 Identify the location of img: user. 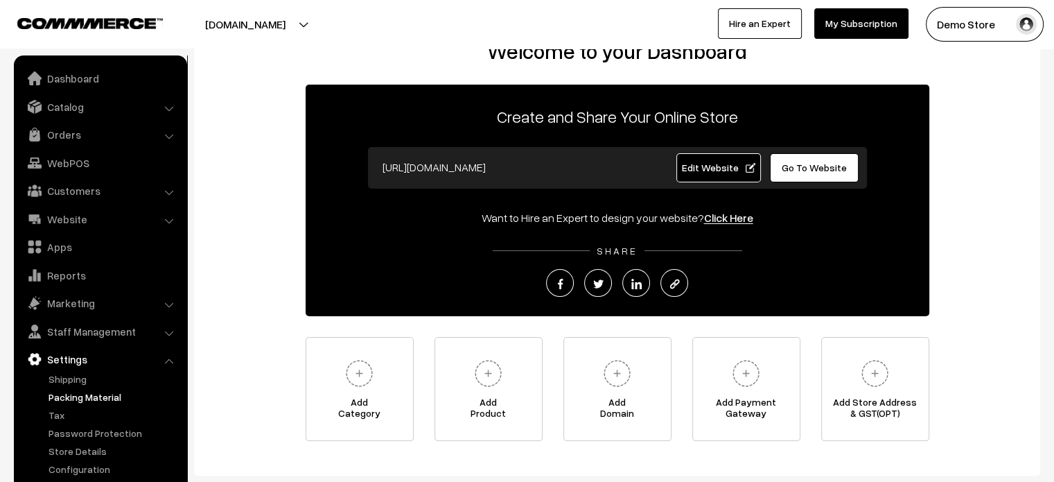
(1026, 24).